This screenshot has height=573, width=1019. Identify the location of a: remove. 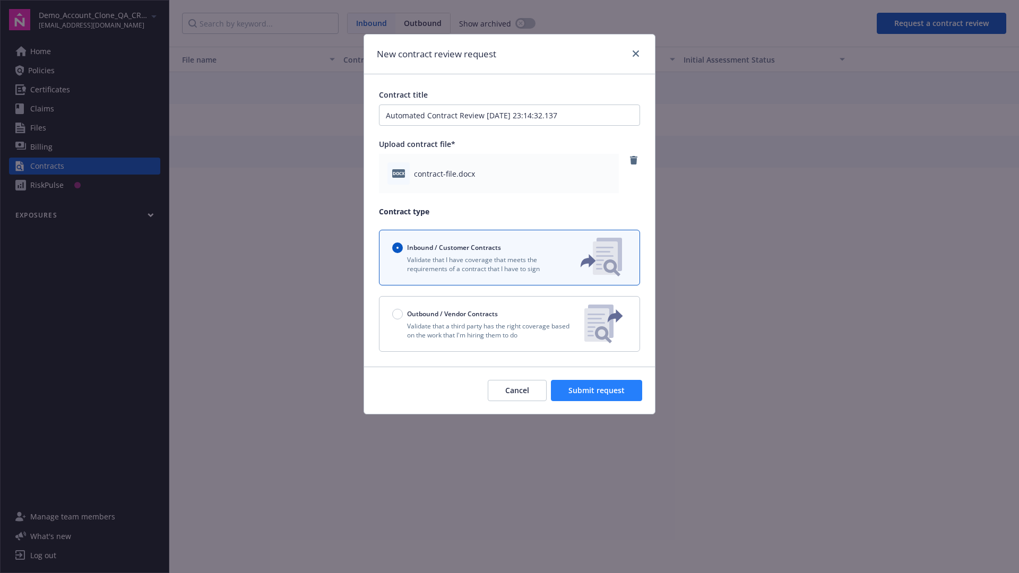
(634, 160).